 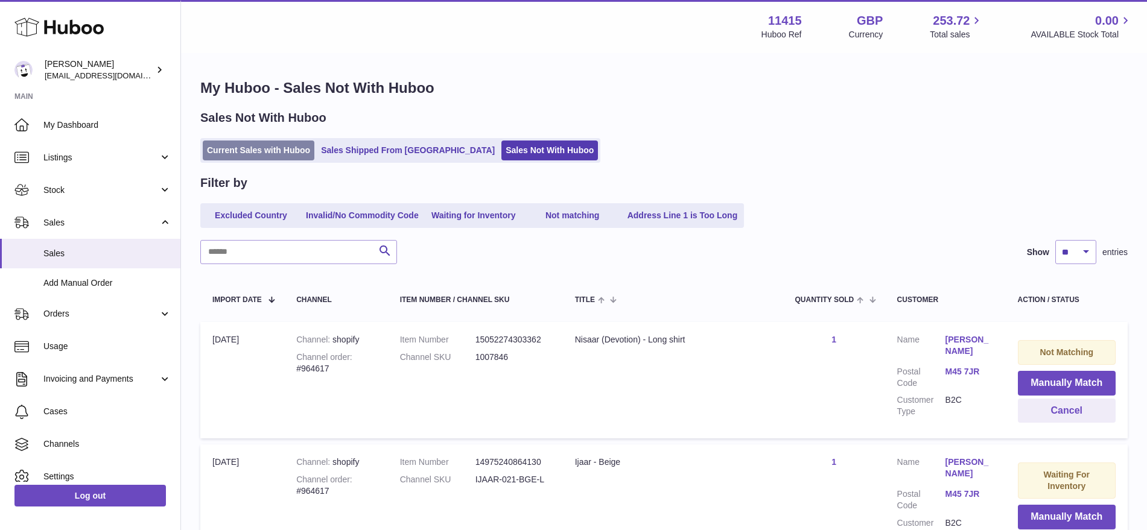 I want to click on dd: 15052274303362, so click(x=513, y=340).